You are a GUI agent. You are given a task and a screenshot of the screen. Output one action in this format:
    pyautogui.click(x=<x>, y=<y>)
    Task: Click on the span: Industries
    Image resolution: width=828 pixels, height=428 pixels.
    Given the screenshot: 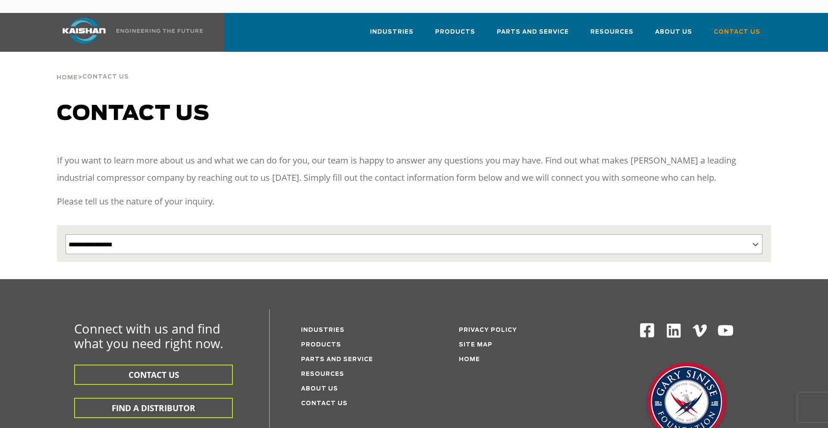 What is the action you would take?
    pyautogui.click(x=392, y=32)
    